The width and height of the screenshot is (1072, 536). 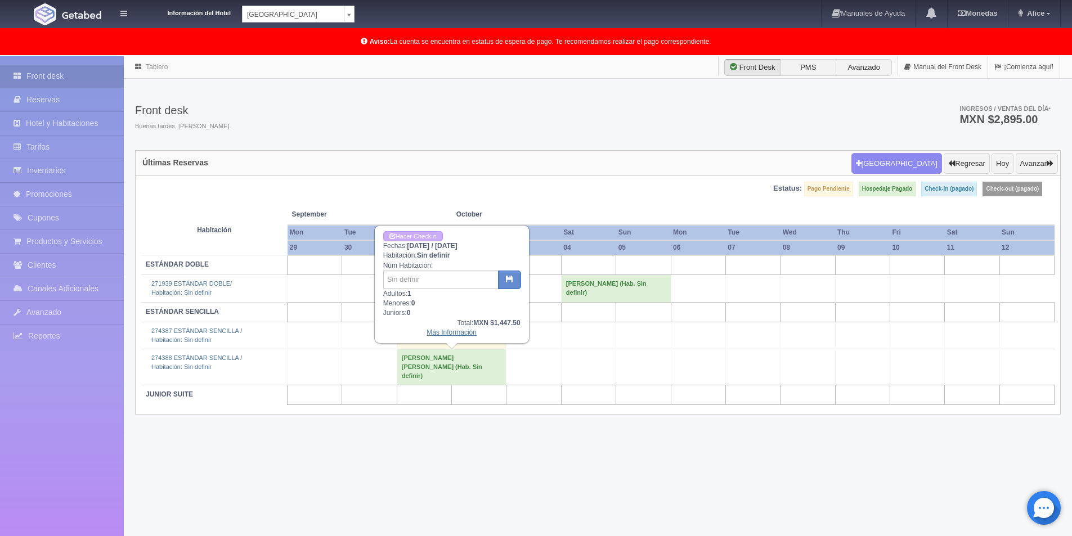 I want to click on a: Manual del Front Desk, so click(x=943, y=67).